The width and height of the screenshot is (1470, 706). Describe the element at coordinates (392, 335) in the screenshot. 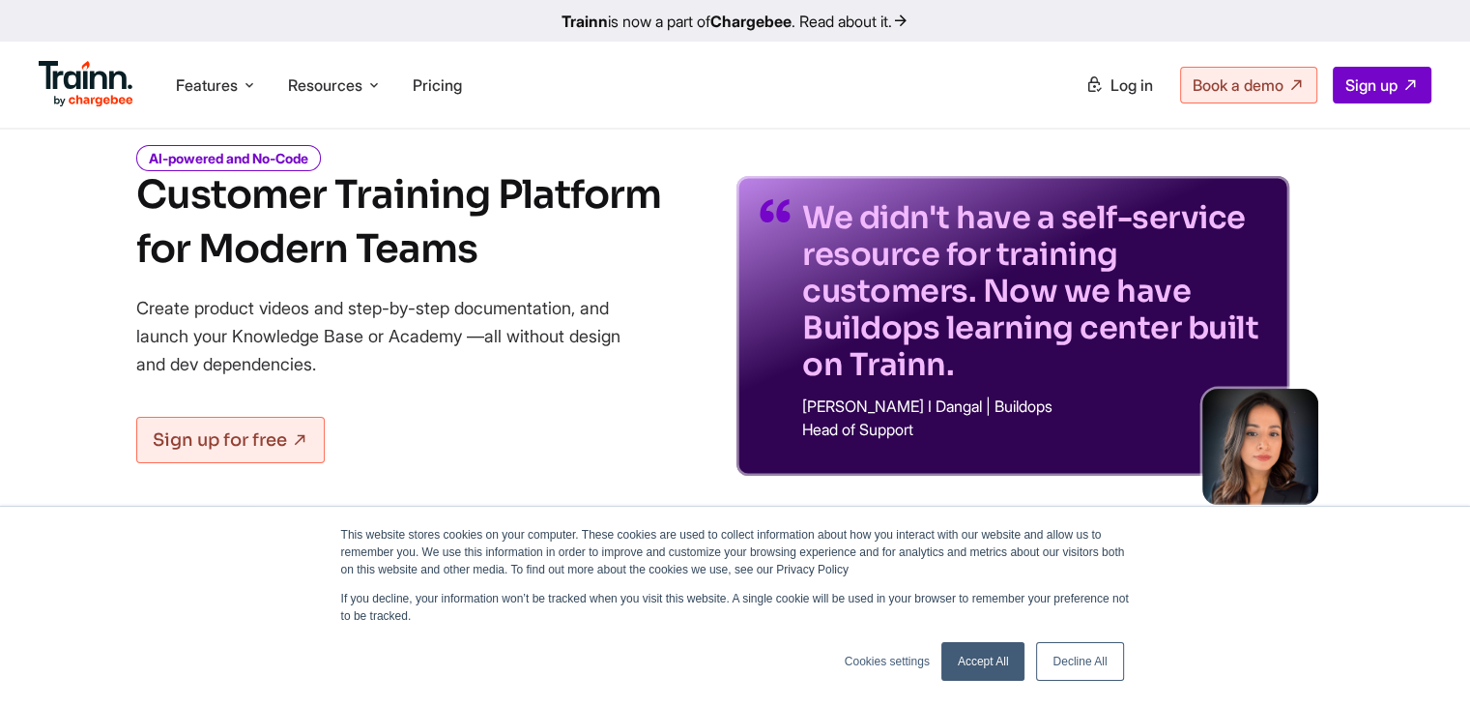

I see `p: Create product videos and step-by-step documentation, and launch your Knowledge Base or Academy —...` at that location.